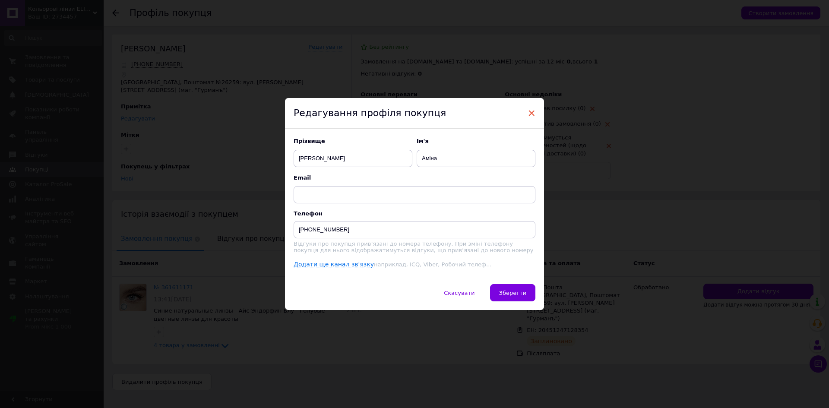 Image resolution: width=829 pixels, height=408 pixels. What do you see at coordinates (513, 293) in the screenshot?
I see `button: Зберегти` at bounding box center [513, 293].